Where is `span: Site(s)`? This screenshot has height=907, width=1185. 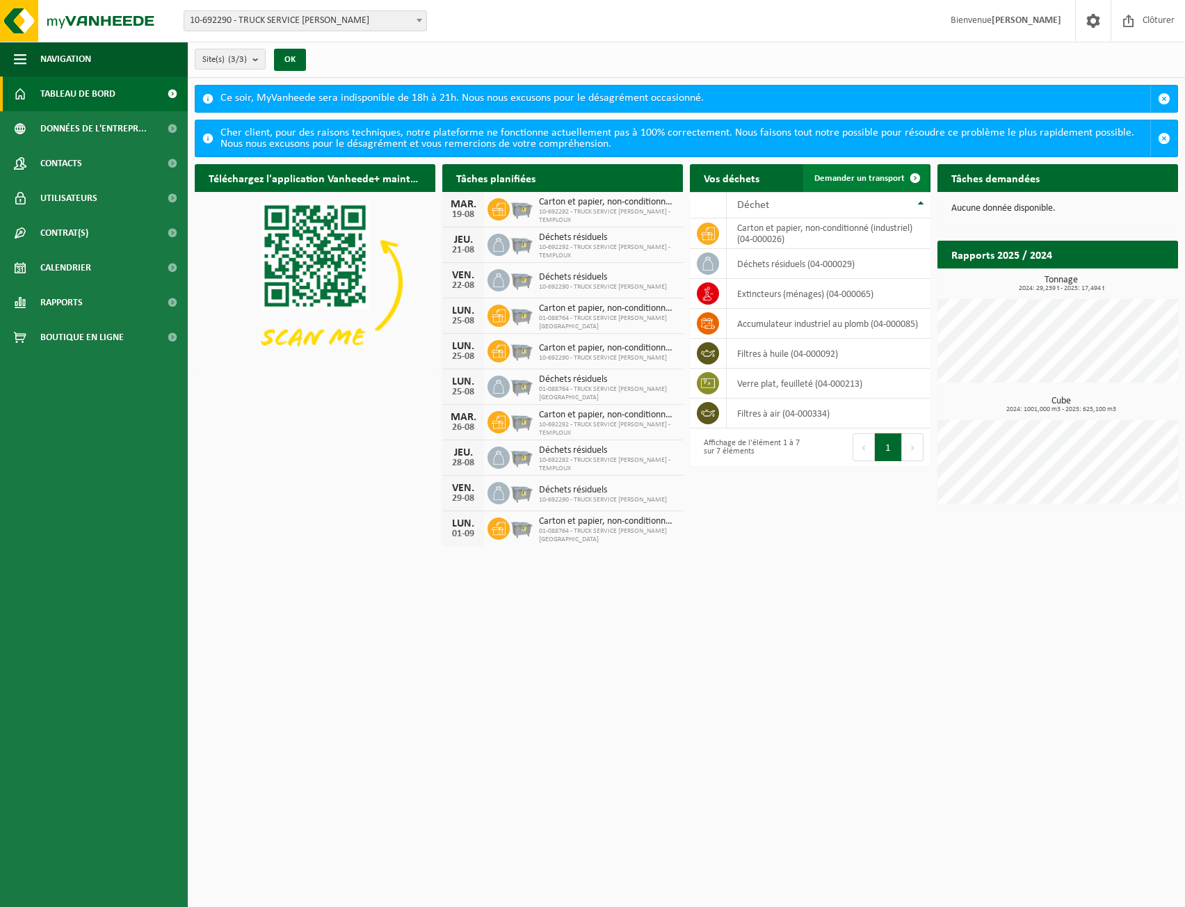
span: Site(s) is located at coordinates (225, 60).